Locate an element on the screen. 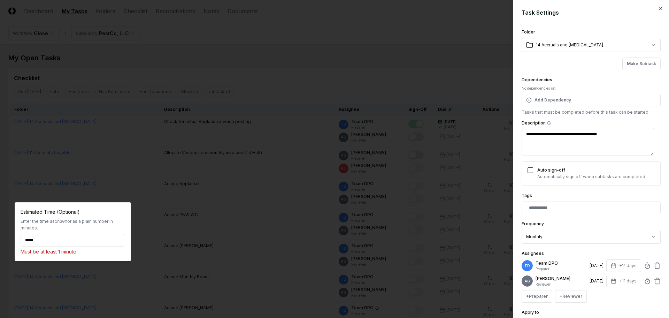 This screenshot has width=669, height=318. label: Auto sign-off is located at coordinates (551, 170).